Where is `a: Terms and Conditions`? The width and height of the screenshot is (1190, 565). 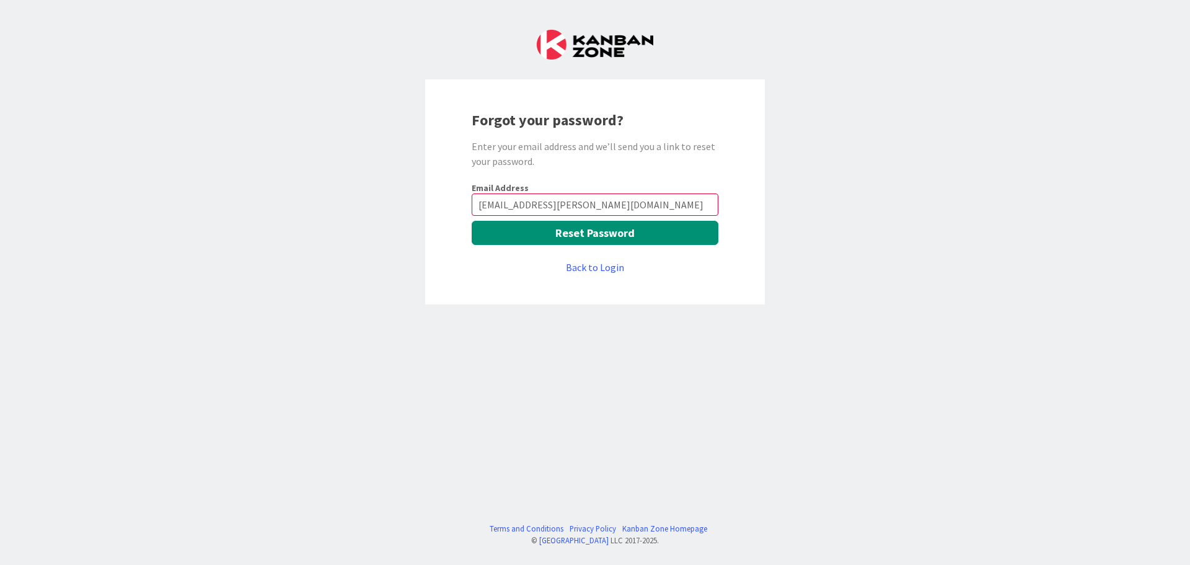 a: Terms and Conditions is located at coordinates (526, 528).